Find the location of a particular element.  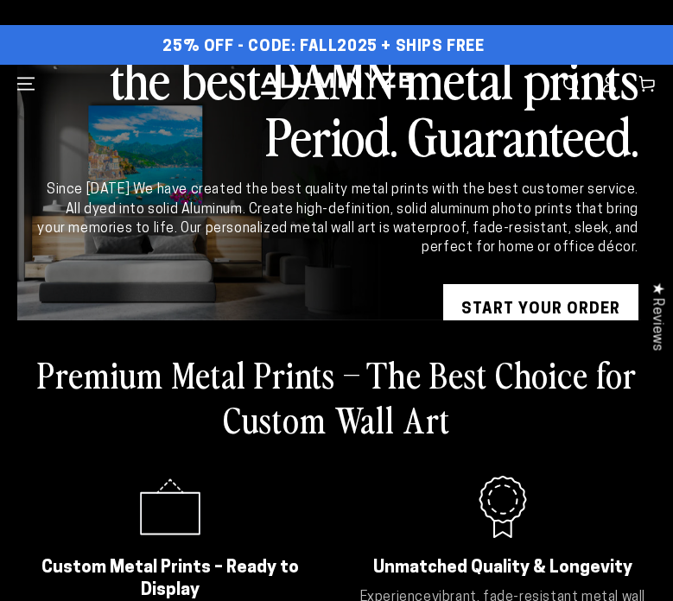

summary: Search our site is located at coordinates (571, 84).